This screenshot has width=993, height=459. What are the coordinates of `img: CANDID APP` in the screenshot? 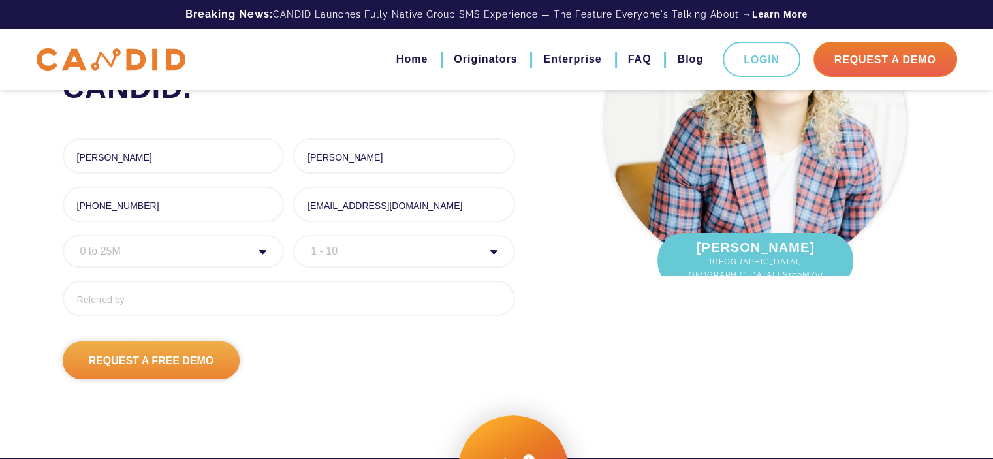 It's located at (111, 59).